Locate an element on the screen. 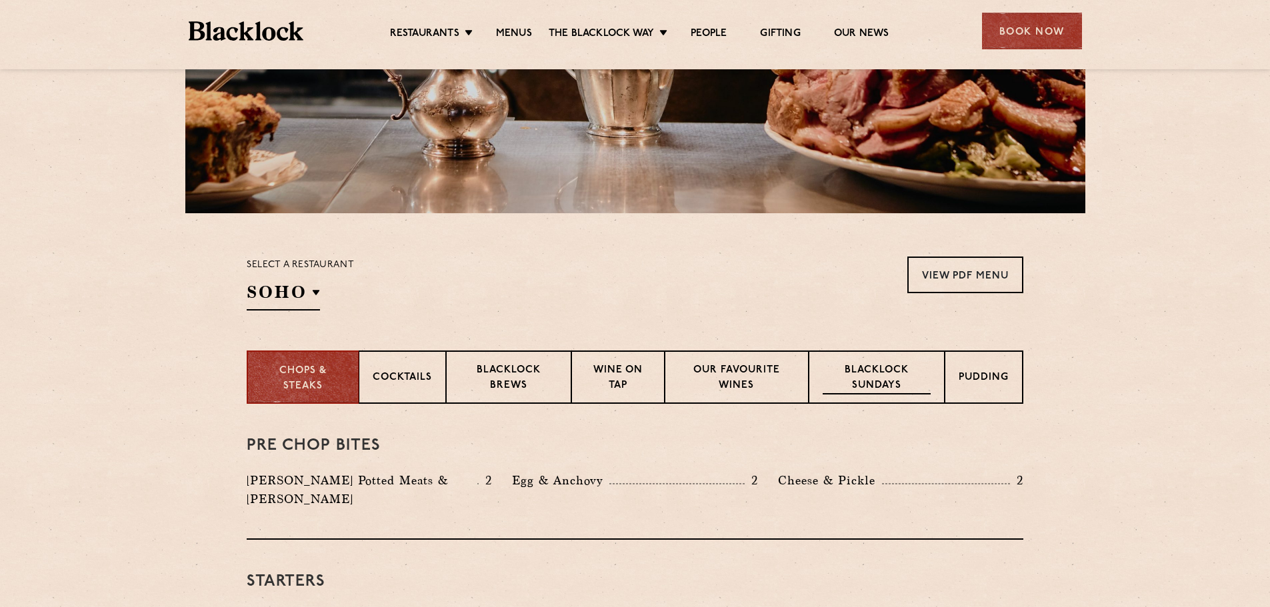 The width and height of the screenshot is (1270, 607). a: The Blacklock Way is located at coordinates (601, 35).